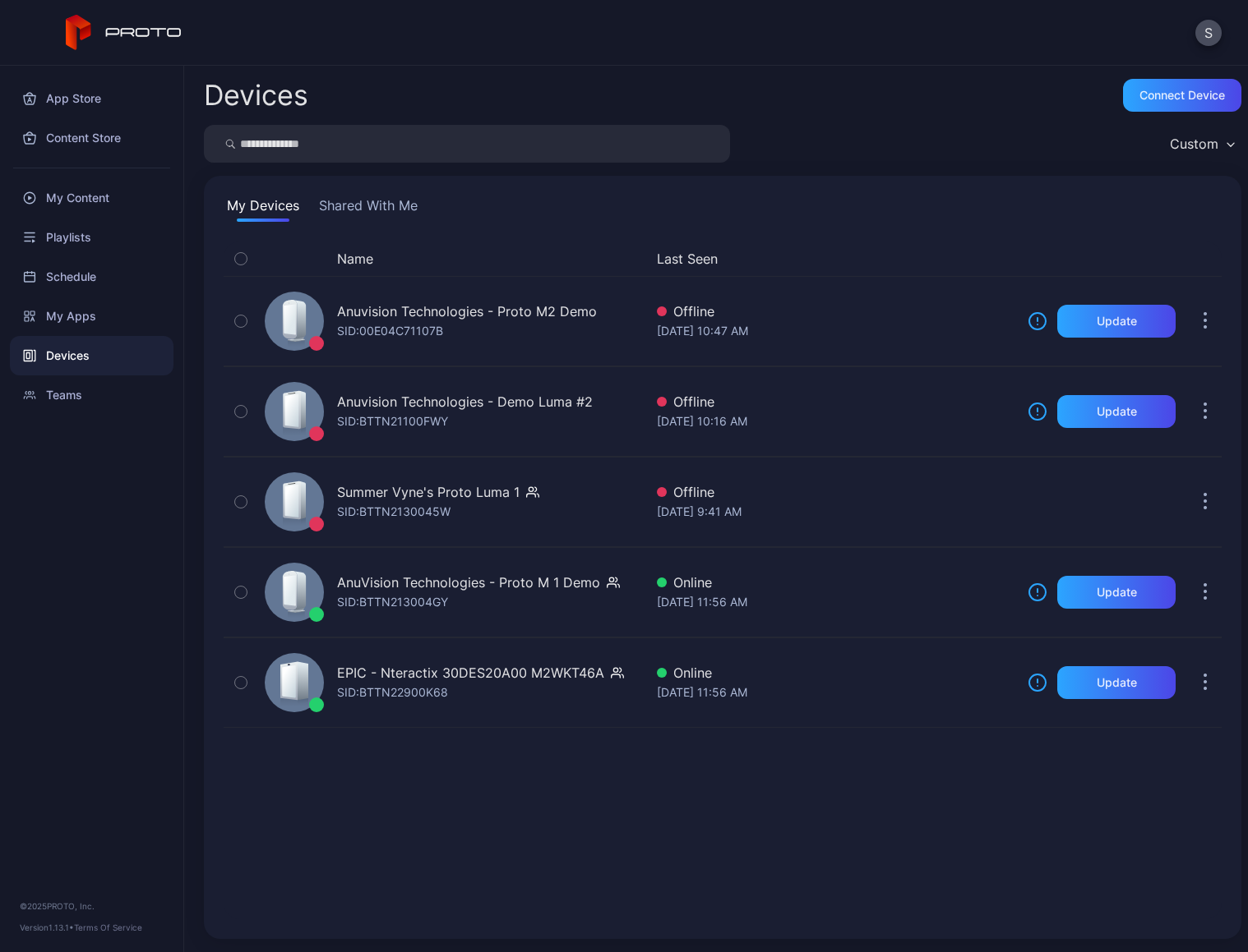 This screenshot has width=1248, height=952. Describe the element at coordinates (356, 259) in the screenshot. I see `button: Name` at that location.